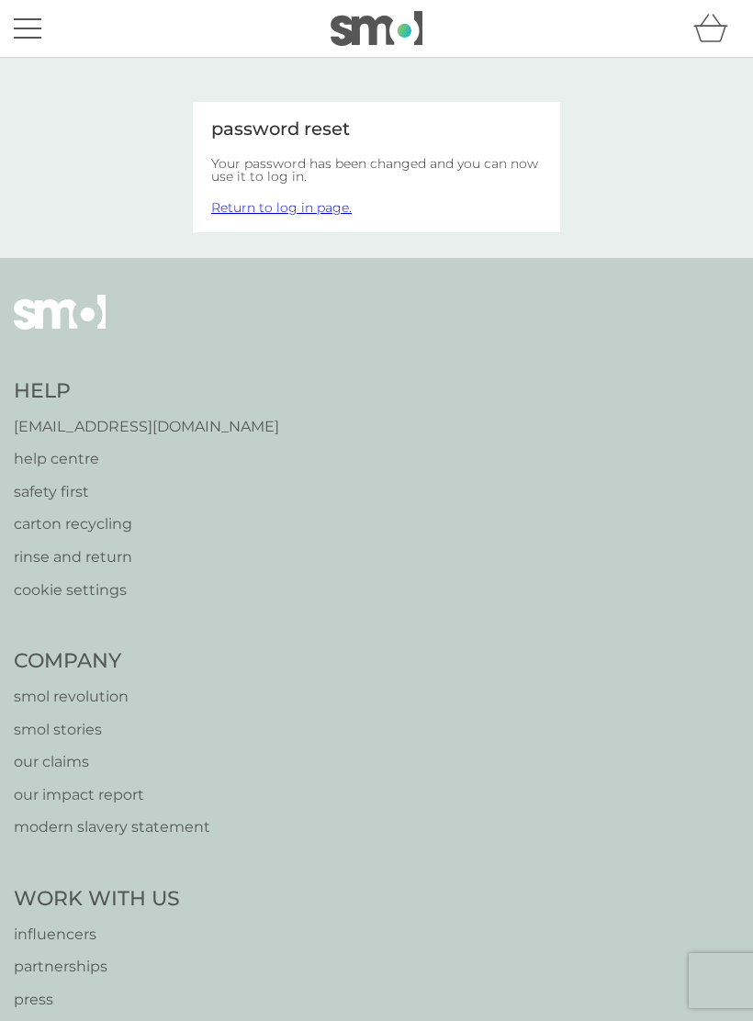 The image size is (753, 1021). I want to click on p: rinse and return, so click(146, 557).